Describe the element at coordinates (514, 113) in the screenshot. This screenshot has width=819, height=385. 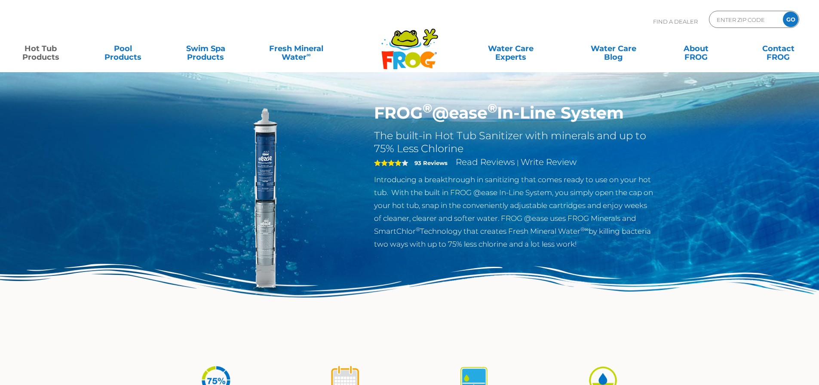
I see `h1: FROG @ease In-Line System` at that location.